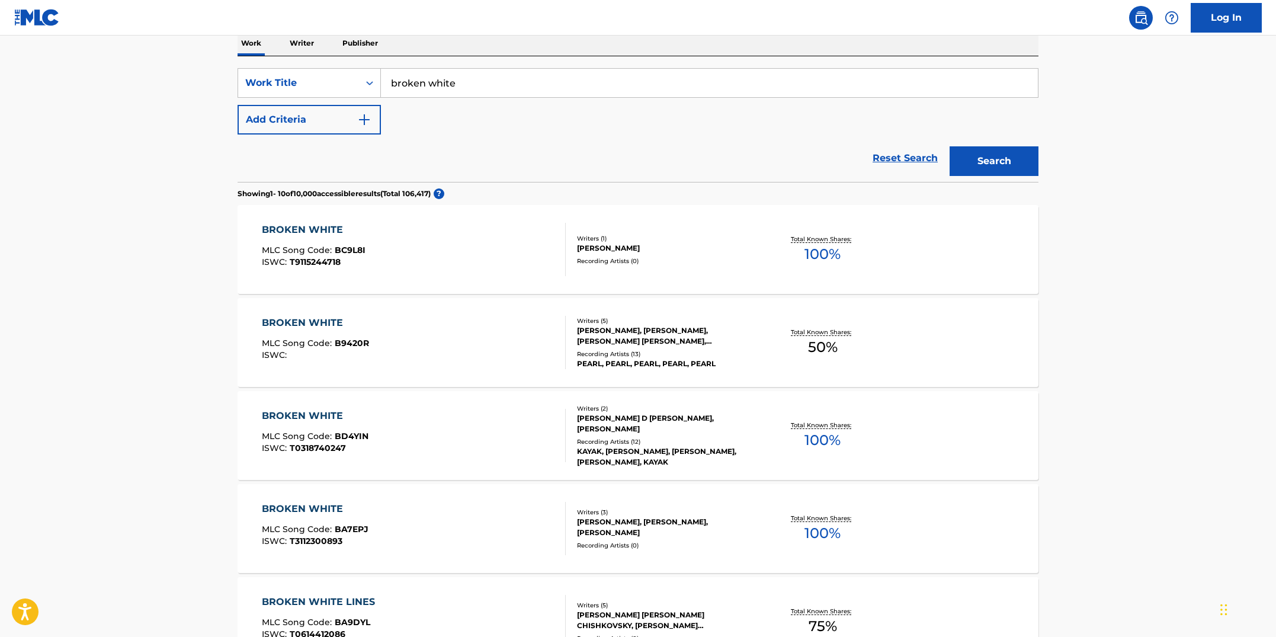  Describe the element at coordinates (309, 120) in the screenshot. I see `button: Add Criteria` at that location.